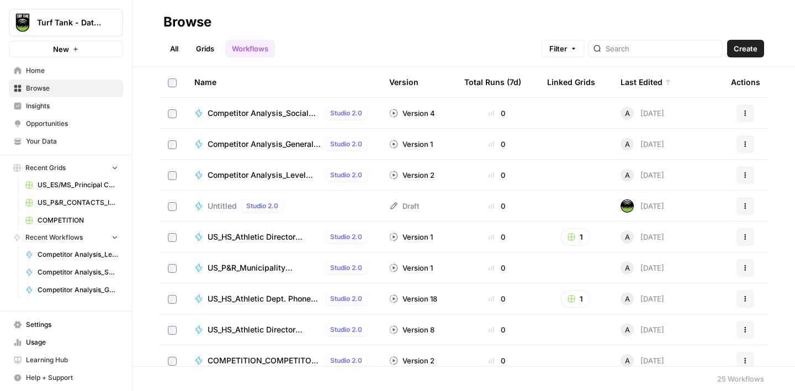 This screenshot has height=391, width=795. I want to click on div: Version 18, so click(413, 299).